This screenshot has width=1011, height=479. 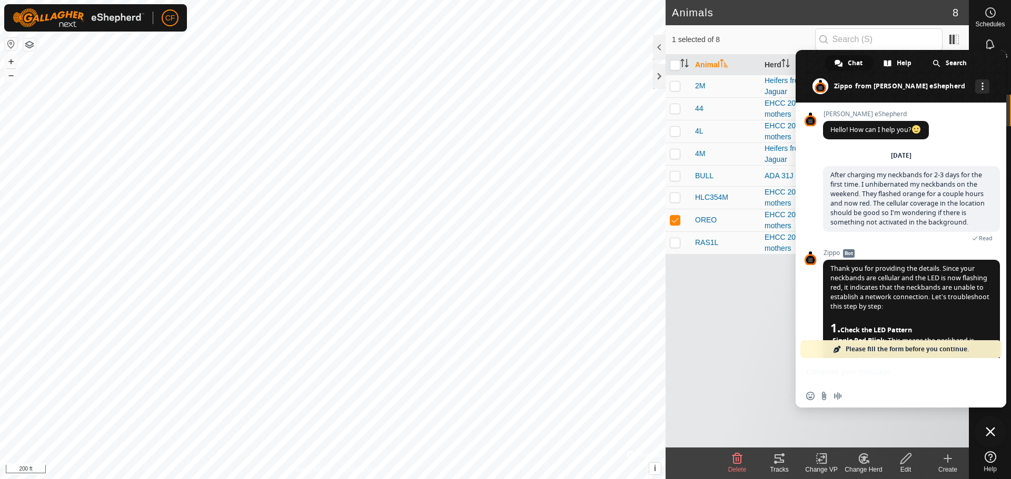 What do you see at coordinates (170, 18) in the screenshot?
I see `span: CF` at bounding box center [170, 18].